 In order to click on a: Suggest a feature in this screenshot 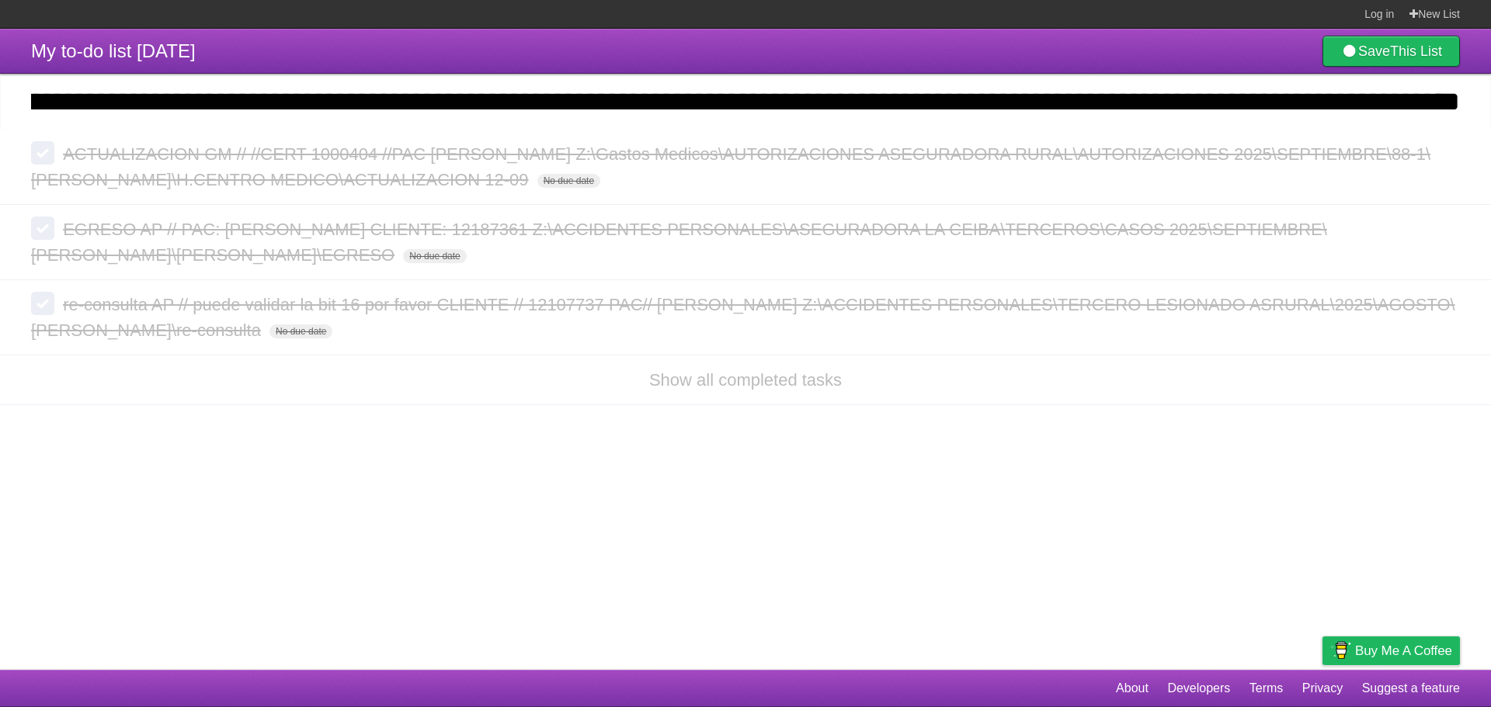, I will do `click(1411, 689)`.